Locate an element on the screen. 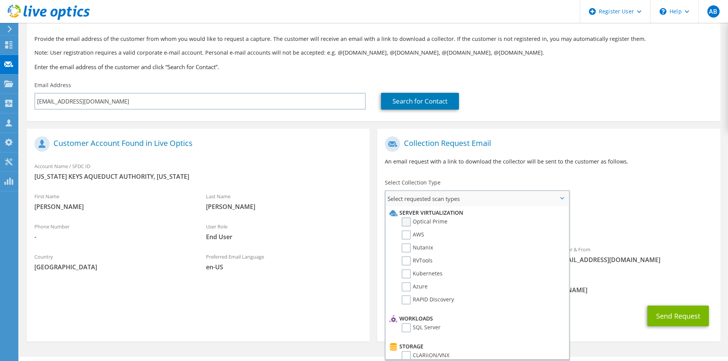  div: Last Name is located at coordinates (284, 201).